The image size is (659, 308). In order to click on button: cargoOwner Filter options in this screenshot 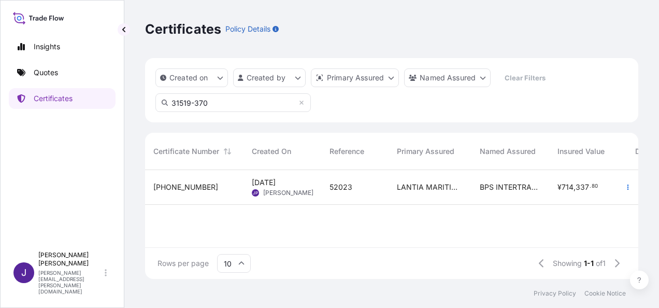, I will do `click(447, 78)`.